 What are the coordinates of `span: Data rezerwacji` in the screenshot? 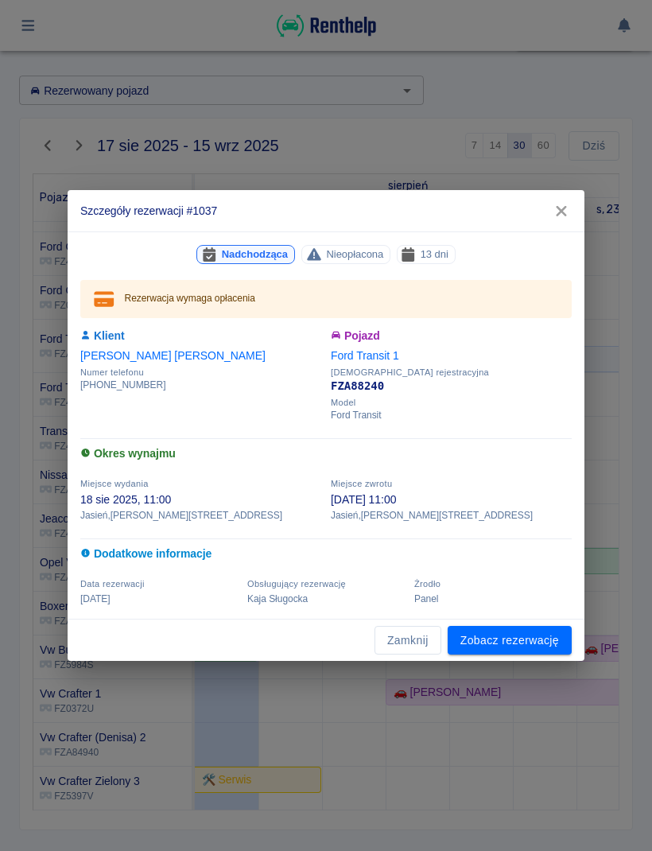 It's located at (112, 584).